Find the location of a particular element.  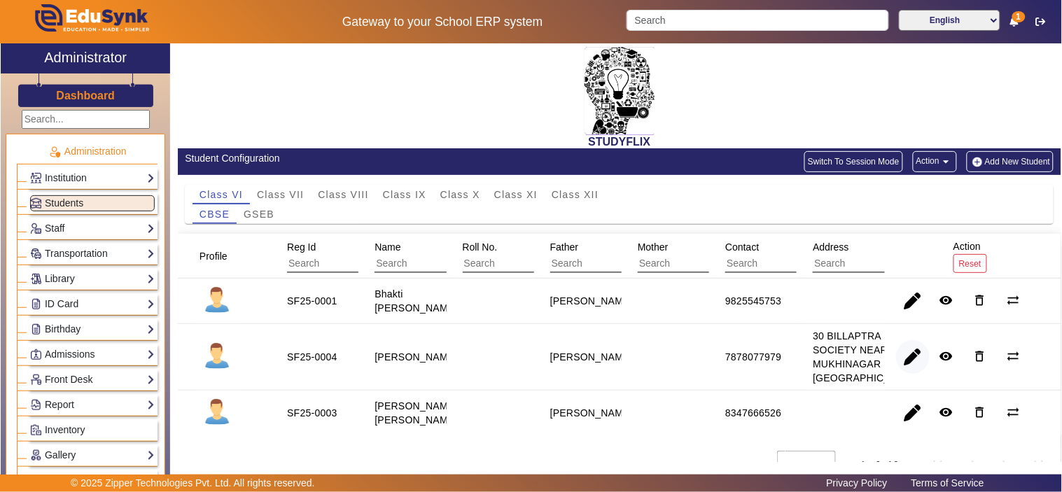

div: SF25-0001 is located at coordinates (312, 301).